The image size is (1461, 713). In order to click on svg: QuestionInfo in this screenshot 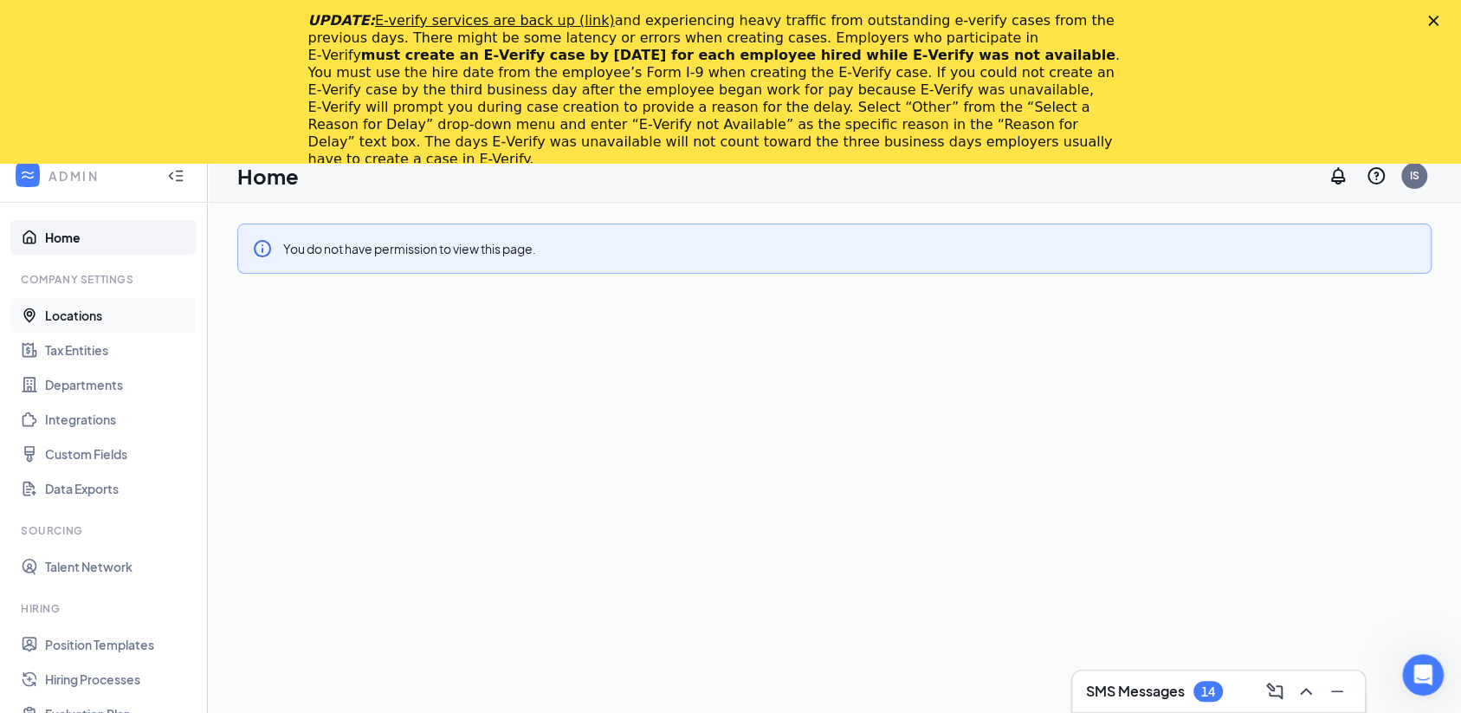, I will do `click(1376, 176)`.